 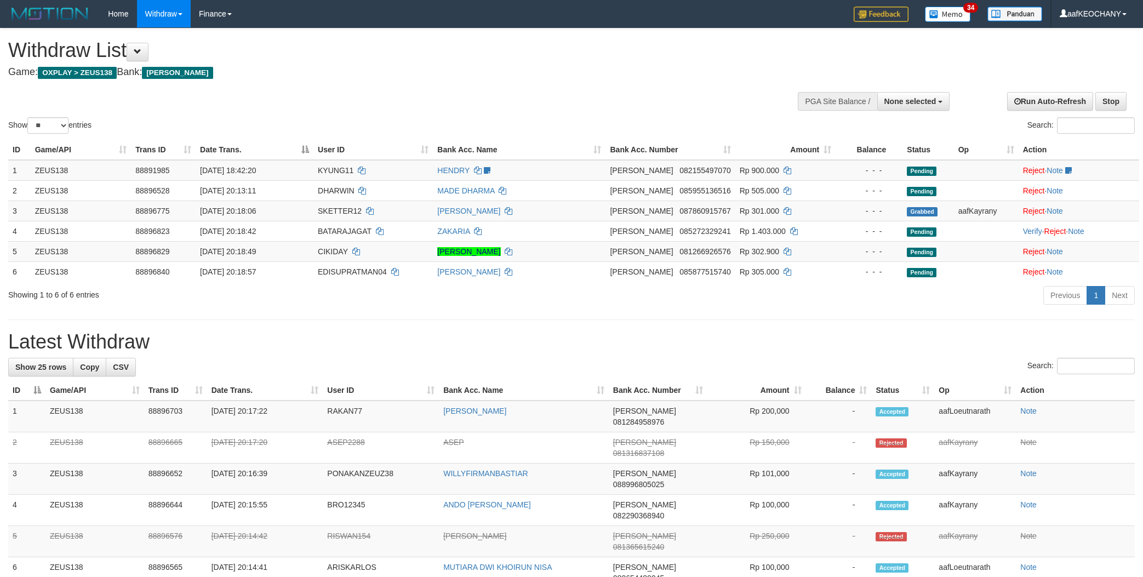 I want to click on span: Grabbed, so click(x=922, y=212).